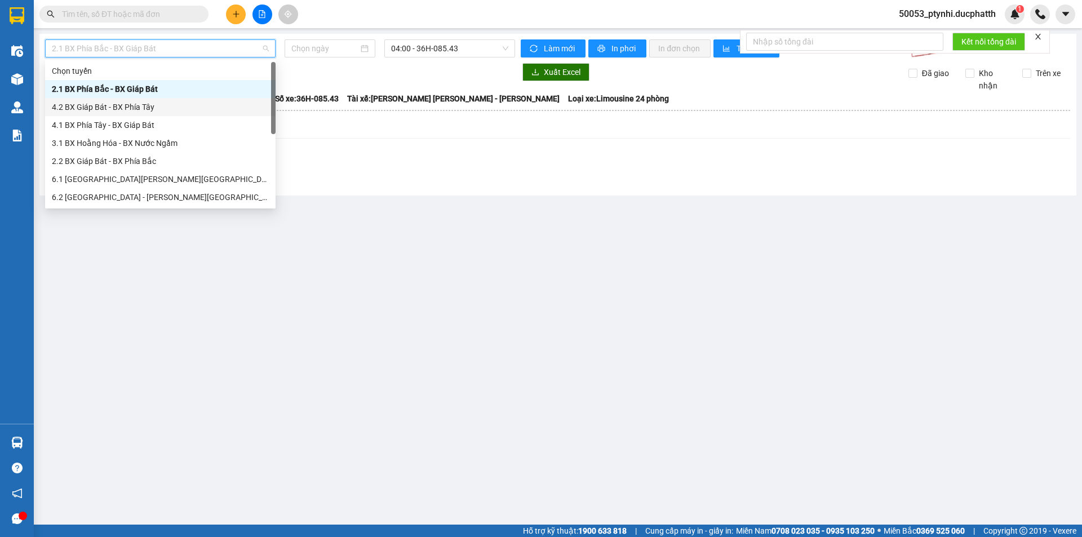 Image resolution: width=1082 pixels, height=537 pixels. What do you see at coordinates (1066, 14) in the screenshot?
I see `span: caret-down` at bounding box center [1066, 14].